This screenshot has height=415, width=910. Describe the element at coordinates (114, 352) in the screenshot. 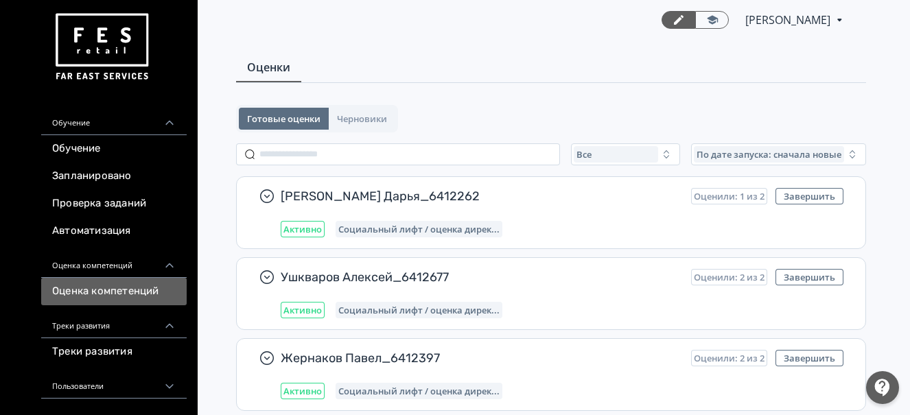

I see `a: Треки развития` at that location.